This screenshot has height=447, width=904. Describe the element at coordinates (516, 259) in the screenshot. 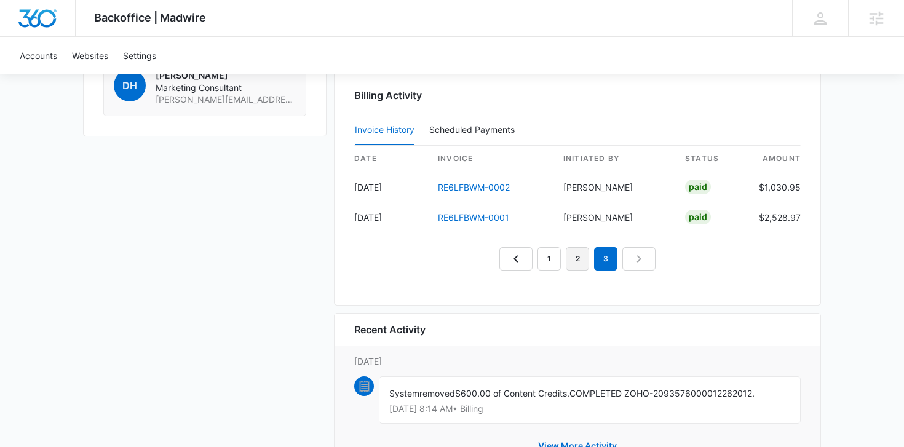

I see `a: Previous Page` at that location.